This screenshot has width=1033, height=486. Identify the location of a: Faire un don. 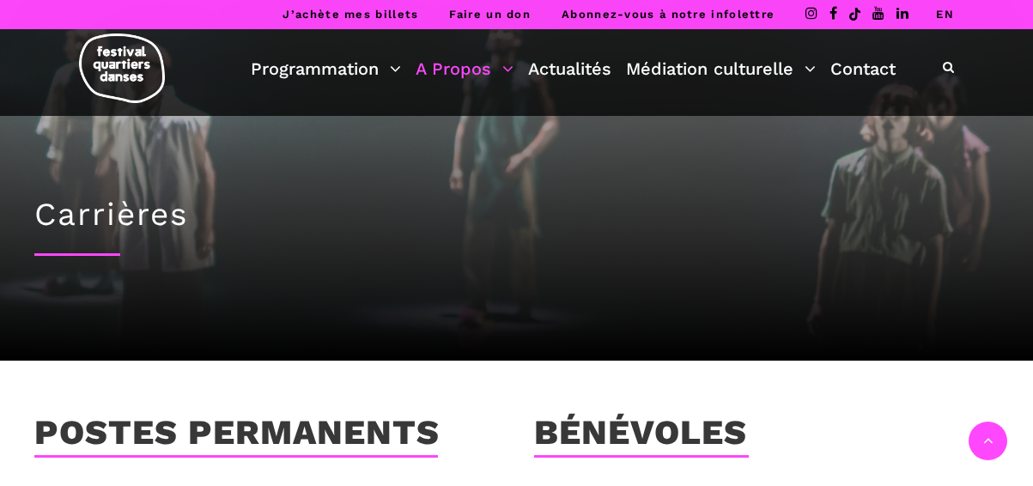
(490, 14).